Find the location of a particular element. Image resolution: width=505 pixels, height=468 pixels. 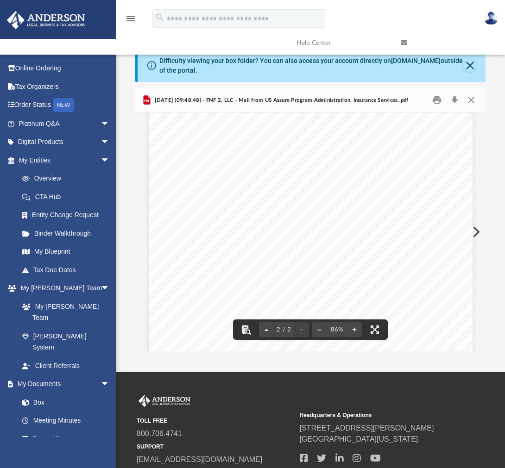

div: Current zoom level is located at coordinates (337, 330).